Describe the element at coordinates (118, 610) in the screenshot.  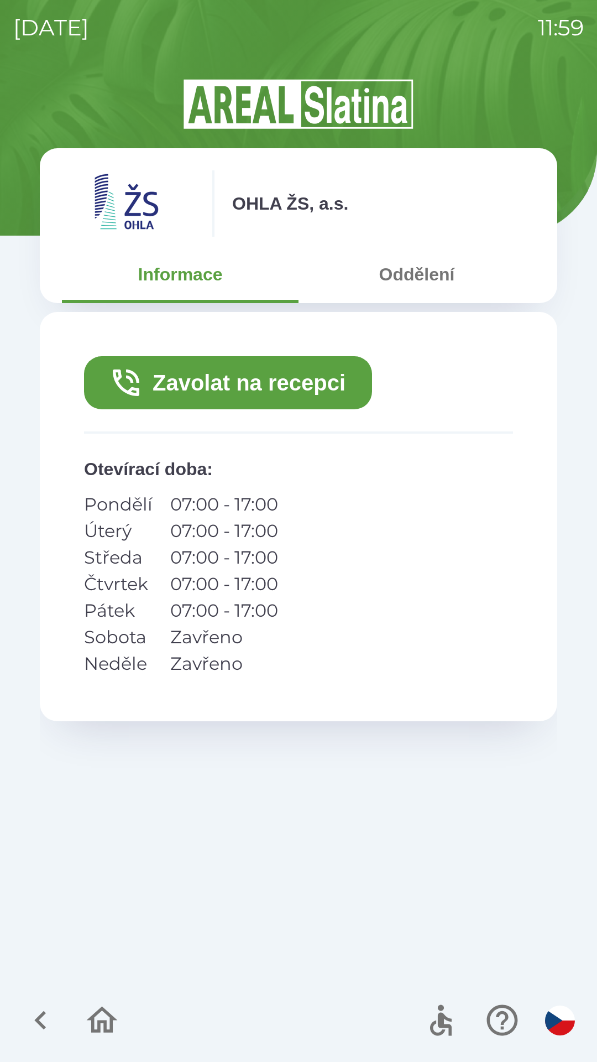
I see `p: Pátek` at that location.